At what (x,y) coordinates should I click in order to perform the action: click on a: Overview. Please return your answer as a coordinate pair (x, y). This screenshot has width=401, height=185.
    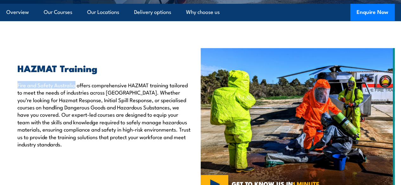
    Looking at the image, I should click on (17, 12).